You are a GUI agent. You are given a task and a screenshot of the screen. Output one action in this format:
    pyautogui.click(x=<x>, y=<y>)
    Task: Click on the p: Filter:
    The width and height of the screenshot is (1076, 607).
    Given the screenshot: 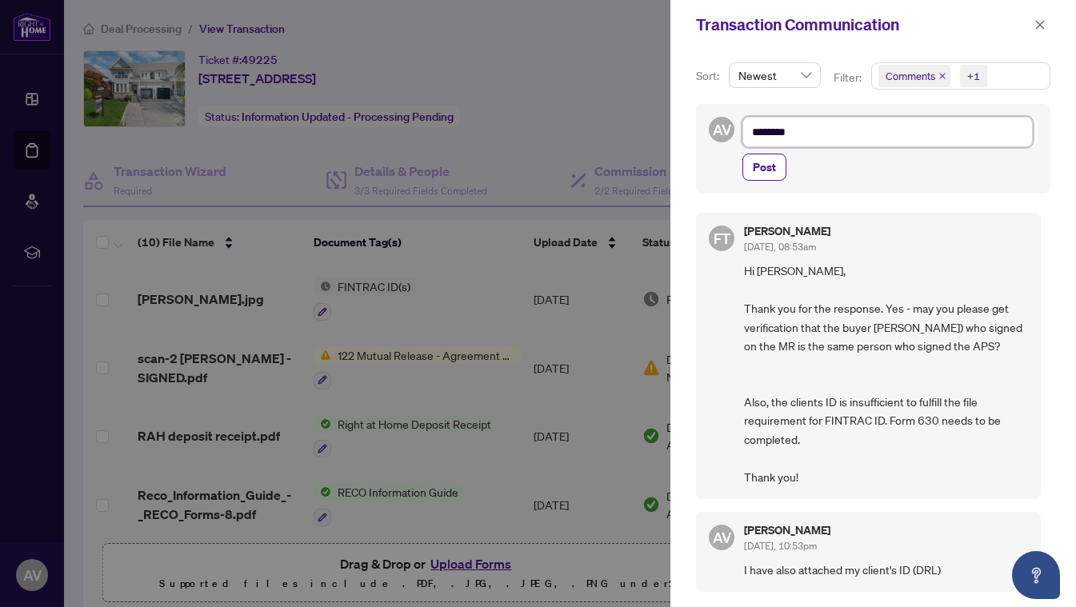 What is the action you would take?
    pyautogui.click(x=849, y=78)
    